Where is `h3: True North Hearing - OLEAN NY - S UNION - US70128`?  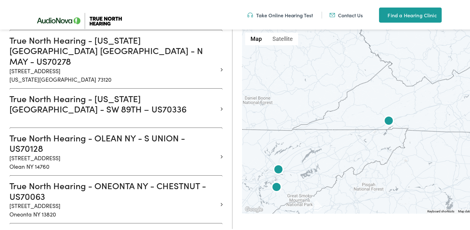 h3: True North Hearing - OLEAN NY - S UNION - US70128 is located at coordinates (114, 141).